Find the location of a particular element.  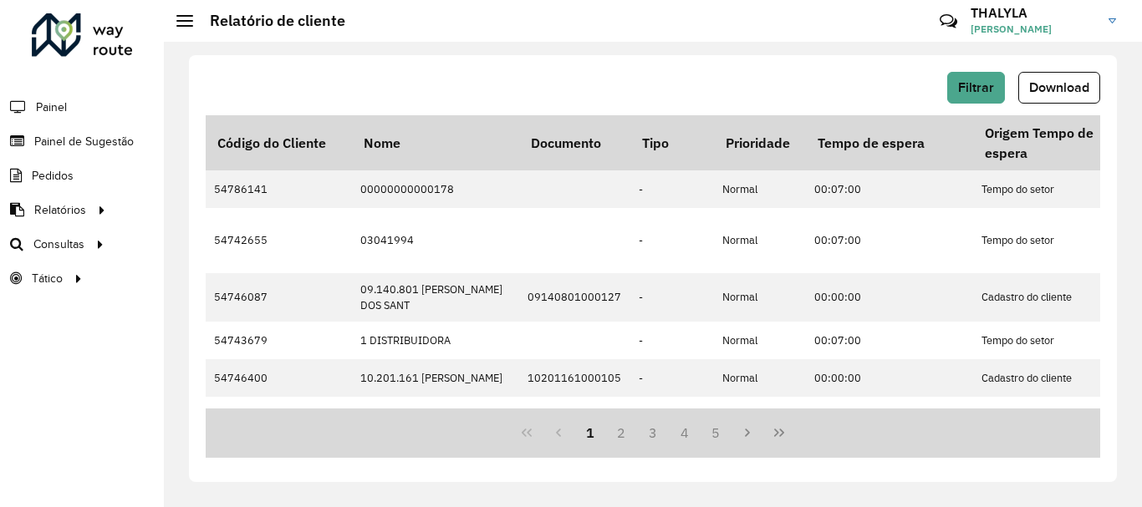

th: Documento is located at coordinates (574, 143).